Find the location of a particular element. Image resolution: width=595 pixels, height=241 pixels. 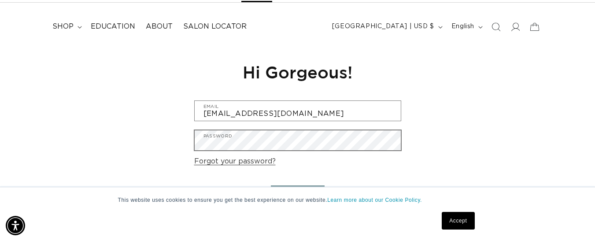

div: Chat Widget is located at coordinates (536, 193).